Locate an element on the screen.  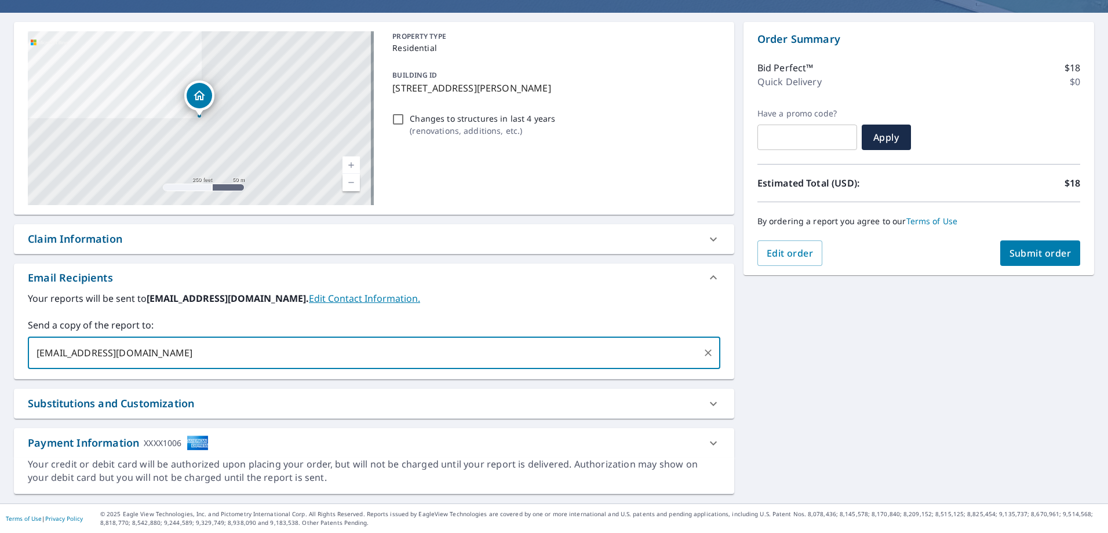
p: Quick Delivery is located at coordinates (789, 82).